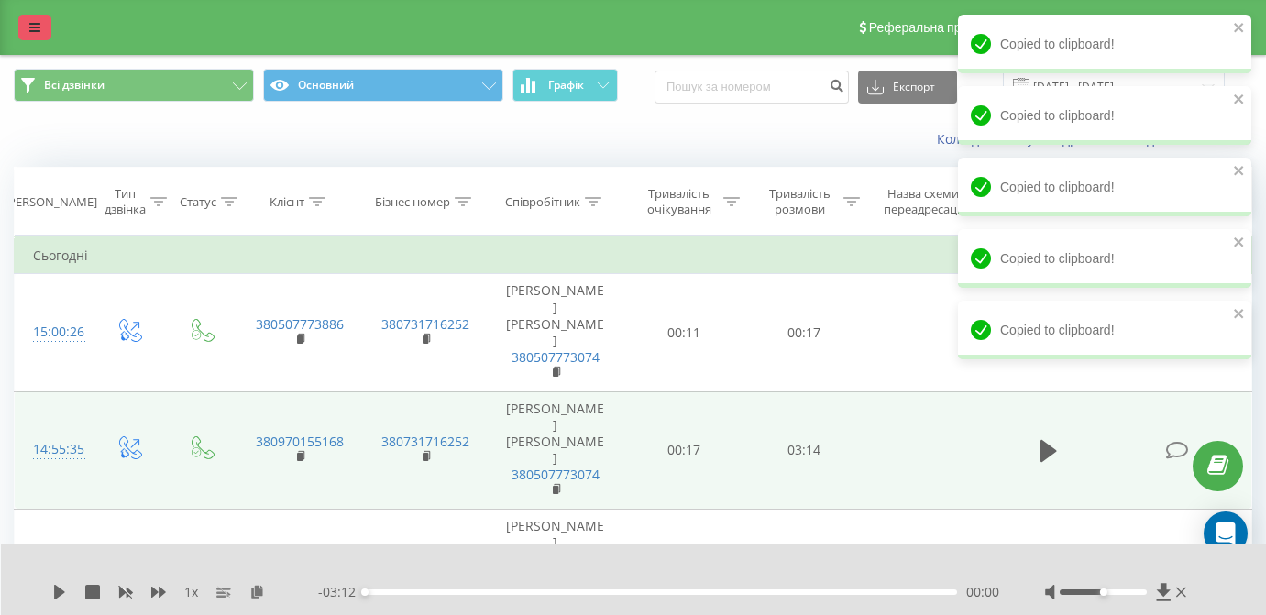 The height and width of the screenshot is (615, 1266). I want to click on td: 03:14, so click(804, 450).